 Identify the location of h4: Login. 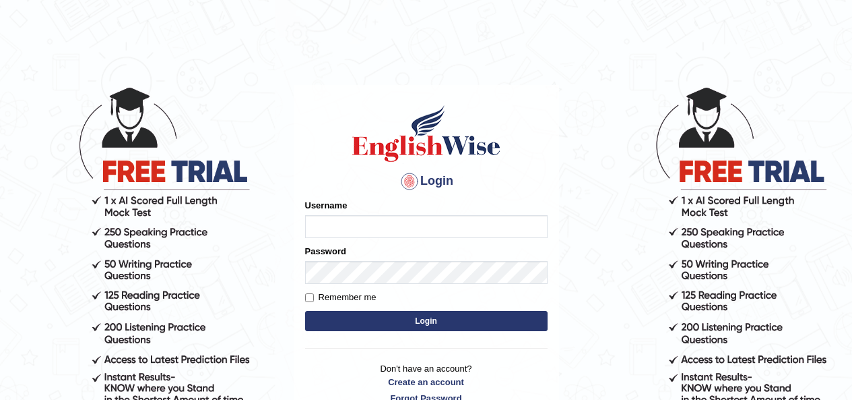
(427, 181).